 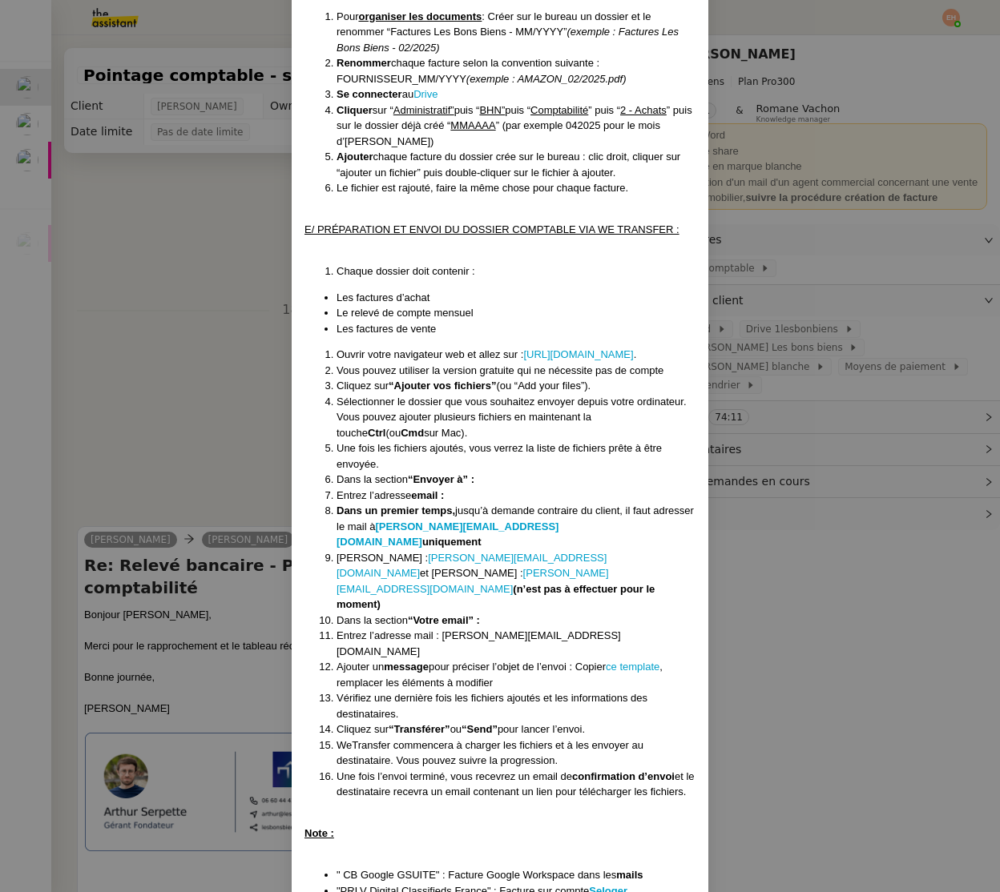 I want to click on em: (exemple : Factures Les Bons Biens - 02/2025), so click(x=507, y=39).